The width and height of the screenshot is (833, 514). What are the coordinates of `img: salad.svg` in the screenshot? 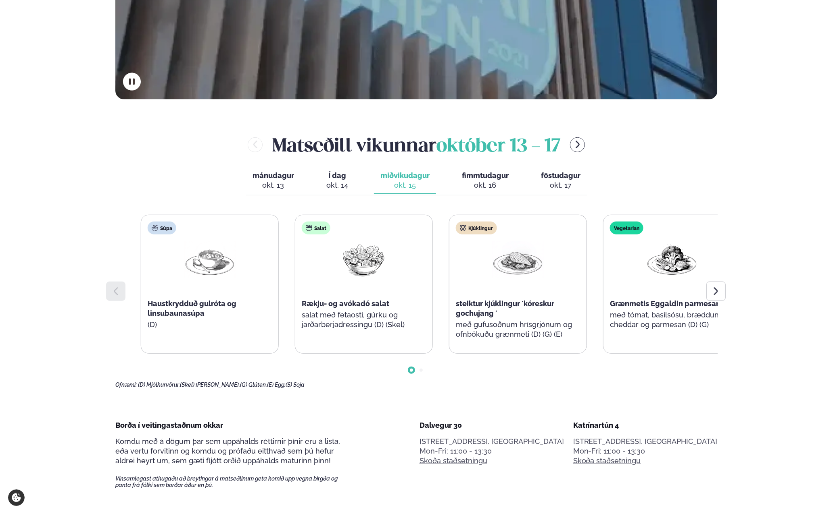 It's located at (309, 228).